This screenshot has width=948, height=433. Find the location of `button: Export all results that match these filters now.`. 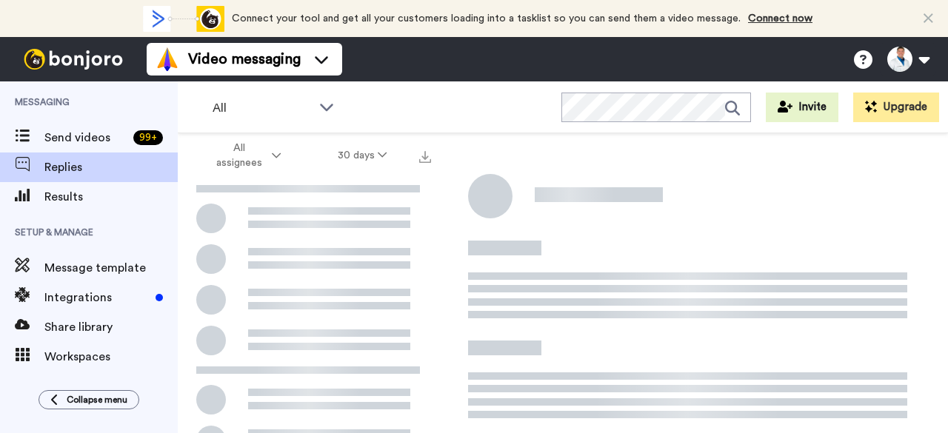

button: Export all results that match these filters now. is located at coordinates (425, 155).